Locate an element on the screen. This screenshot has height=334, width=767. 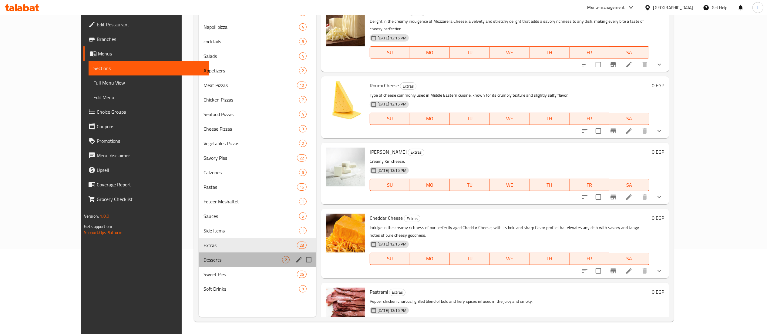
span: Cheddar Cheese is located at coordinates (386, 218).